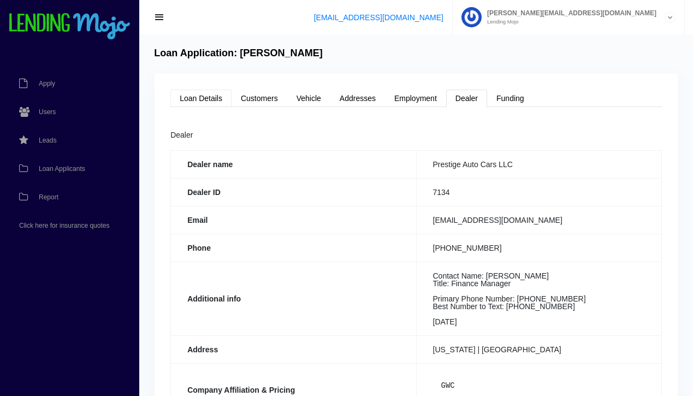 The width and height of the screenshot is (693, 396). I want to click on a: Loan Details, so click(201, 98).